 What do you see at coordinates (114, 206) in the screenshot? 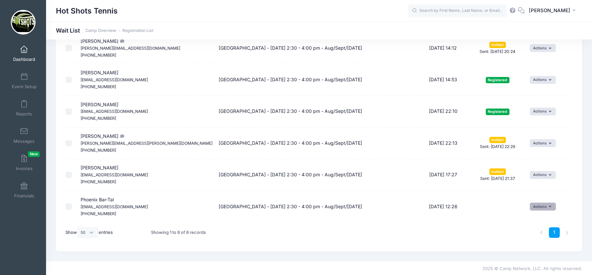
I see `span: Phoenix Bar-Tal` at bounding box center [114, 206].